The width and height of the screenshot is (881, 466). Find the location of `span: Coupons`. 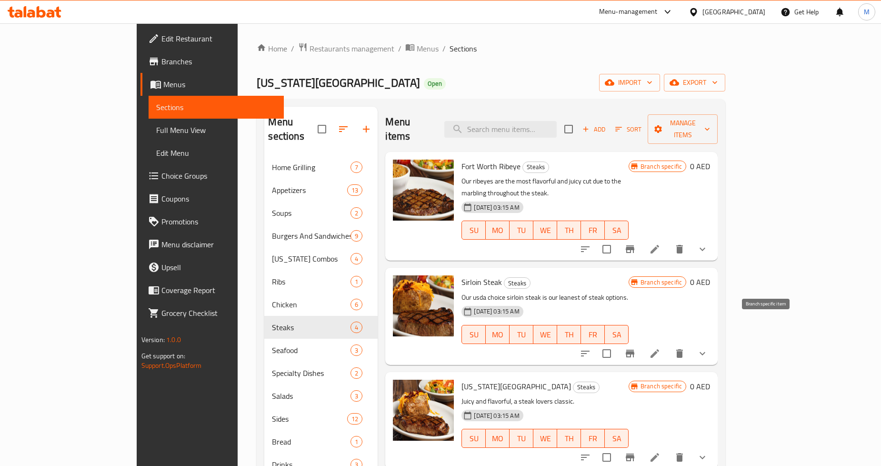

span: Coupons is located at coordinates (219, 199).